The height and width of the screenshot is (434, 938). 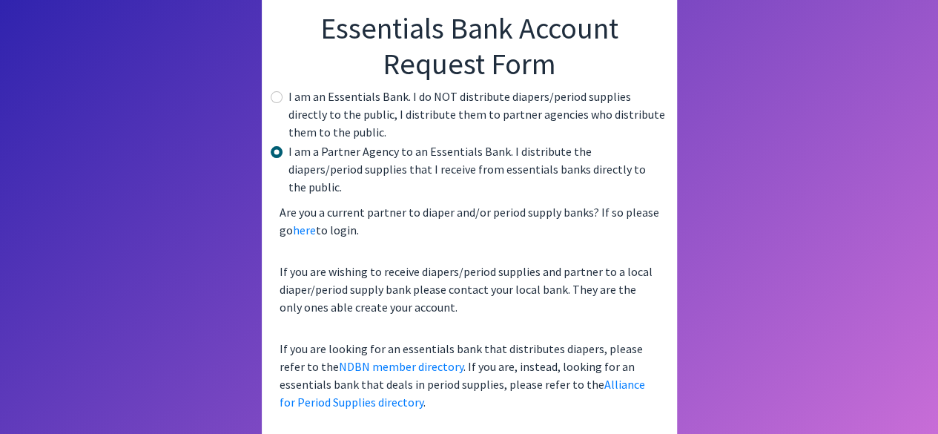 What do you see at coordinates (469, 289) in the screenshot?
I see `p: If you are wishing to receive diapers/period supplies and partner to a local diaper/period supply...` at bounding box center [469, 289].